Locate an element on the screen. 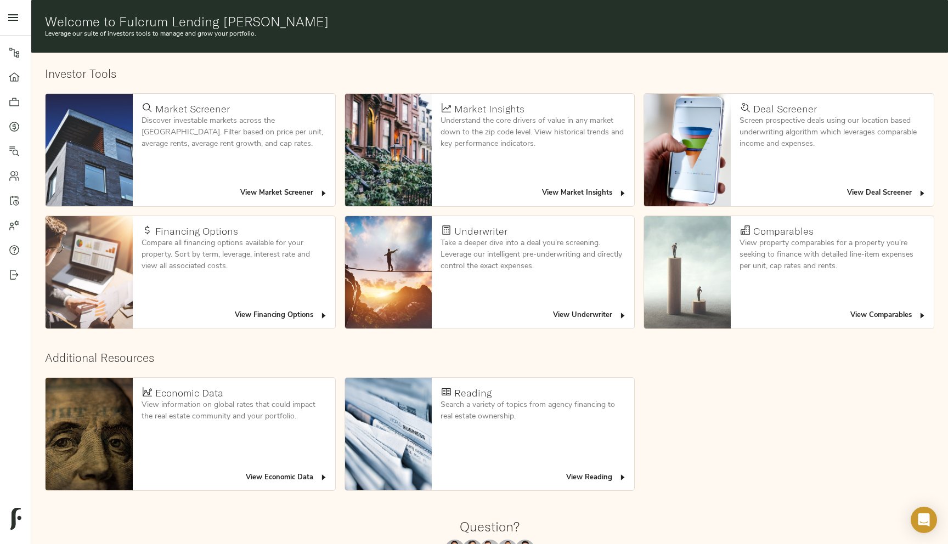  span: View Market Insights is located at coordinates (584, 193).